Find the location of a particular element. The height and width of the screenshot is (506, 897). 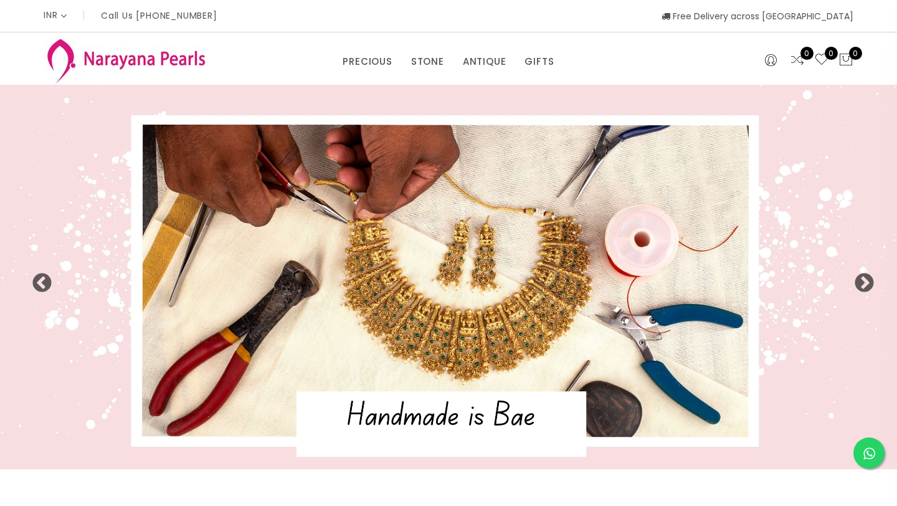

a: GIFTS is located at coordinates (539, 62).